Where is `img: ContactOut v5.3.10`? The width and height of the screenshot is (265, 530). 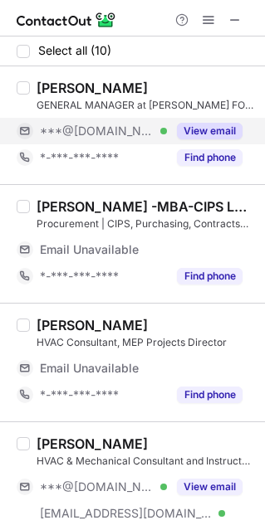
img: ContactOut v5.3.10 is located at coordinates (66, 20).